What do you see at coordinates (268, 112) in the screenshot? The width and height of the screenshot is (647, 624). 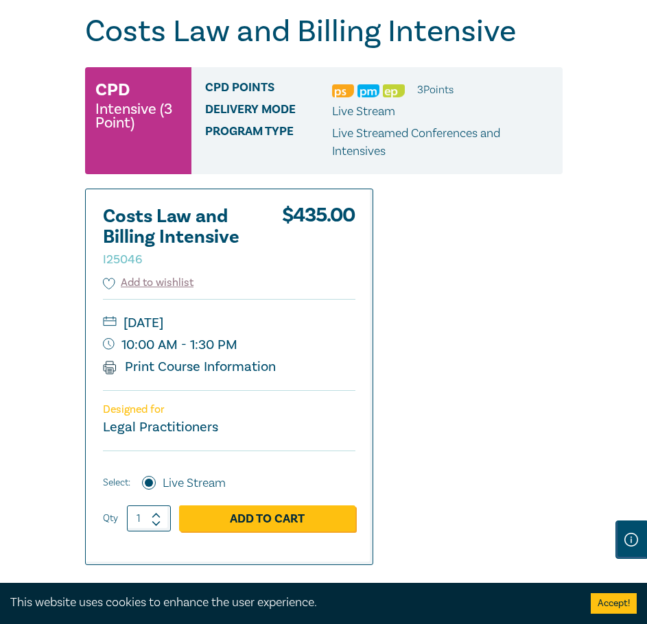 I see `span: Delivery Mode` at bounding box center [268, 112].